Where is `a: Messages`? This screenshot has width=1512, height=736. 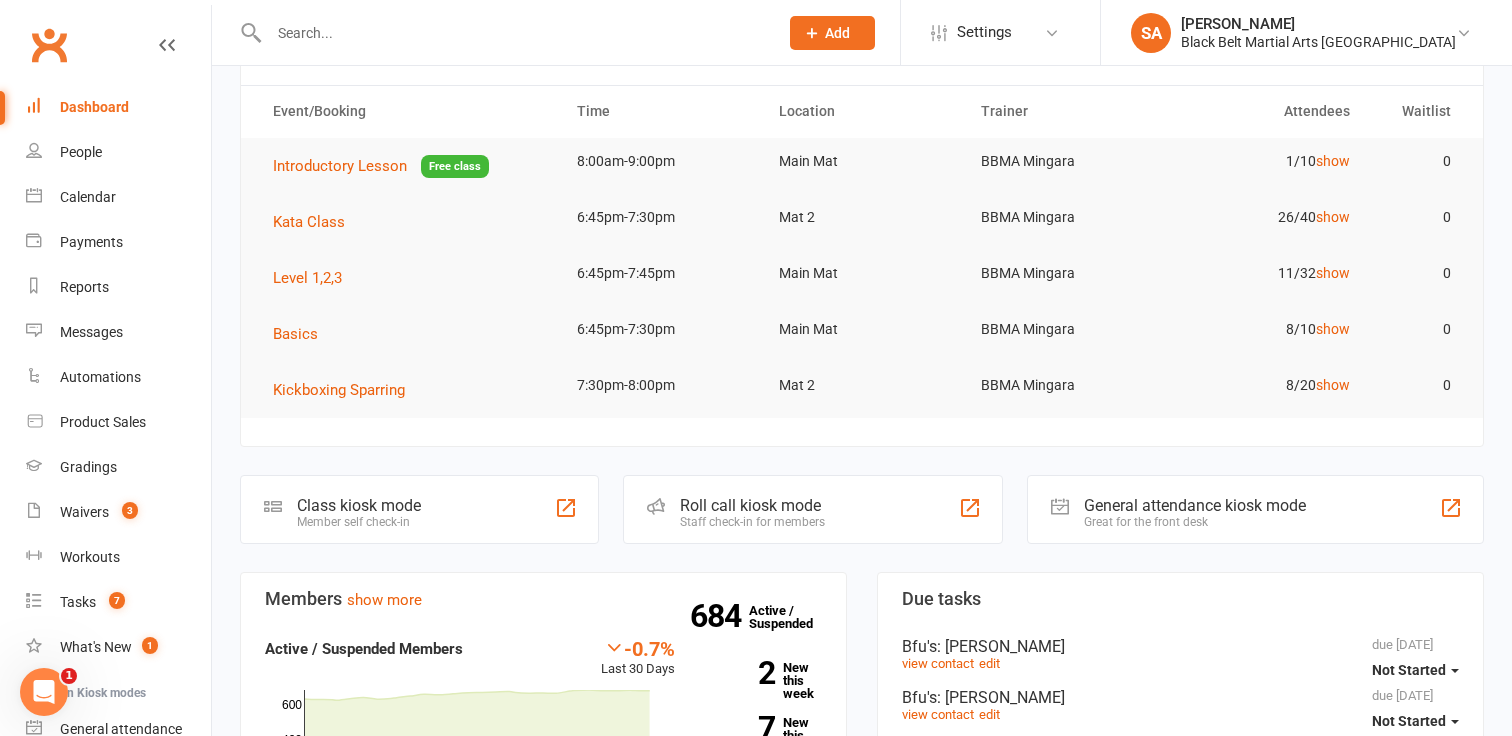 a: Messages is located at coordinates (118, 332).